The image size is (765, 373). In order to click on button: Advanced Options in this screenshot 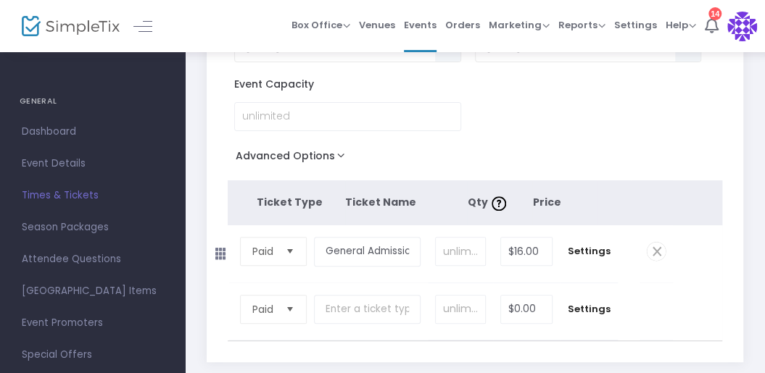, I will do `click(293, 159)`.